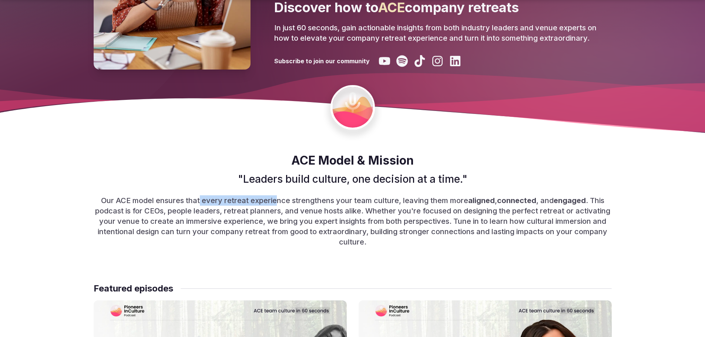  Describe the element at coordinates (569, 200) in the screenshot. I see `b: engaged` at that location.